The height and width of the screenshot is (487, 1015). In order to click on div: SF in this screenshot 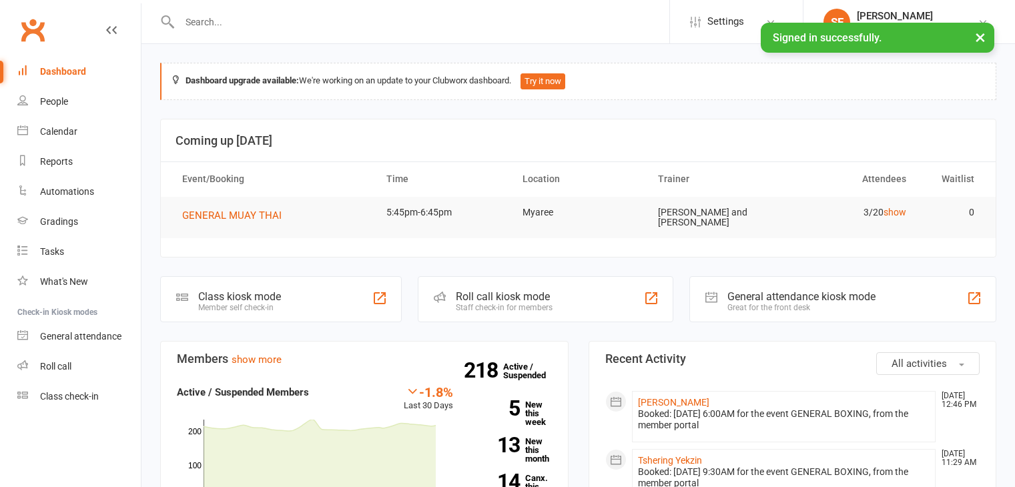, I will do `click(837, 22)`.